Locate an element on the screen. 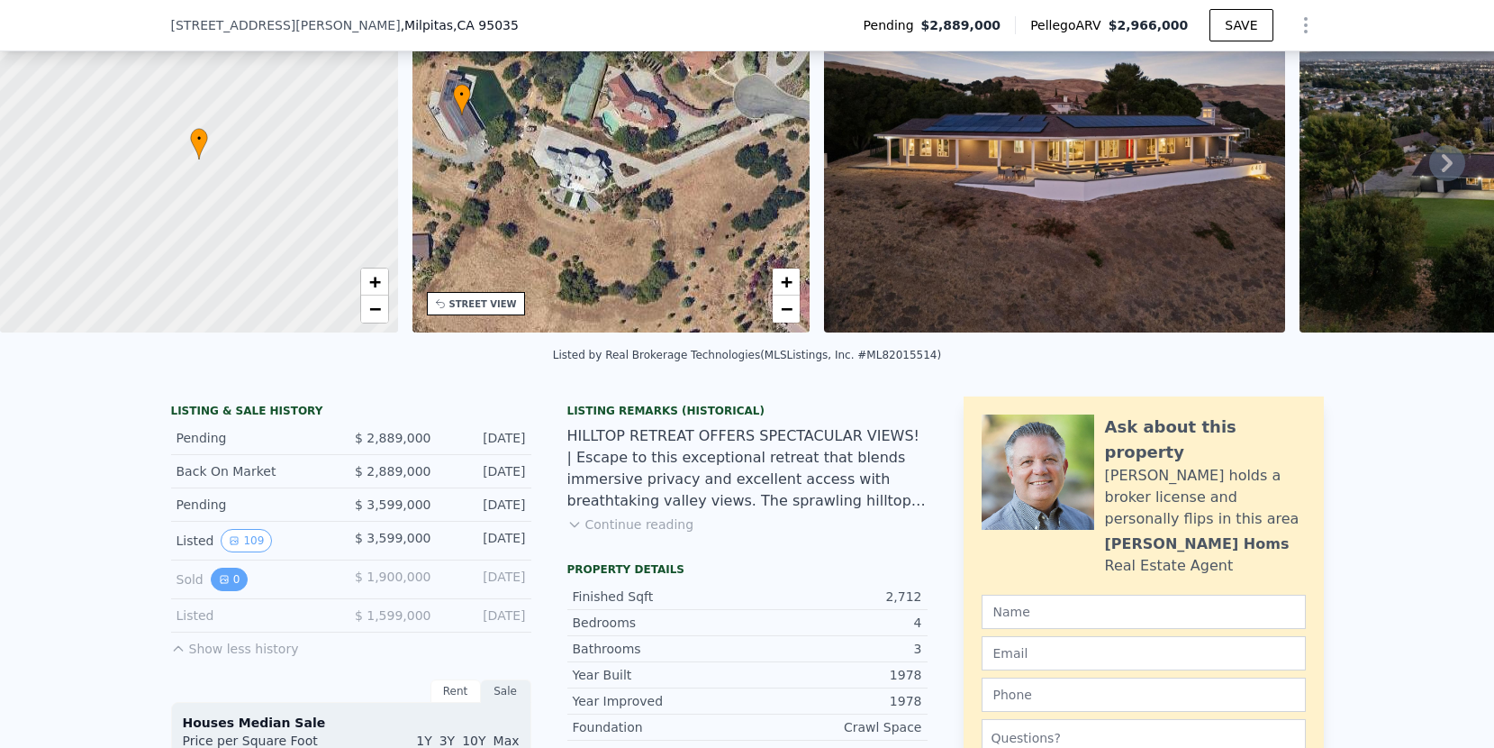 The height and width of the screenshot is (748, 1494). span: Pellego ARV is located at coordinates (1069, 25).